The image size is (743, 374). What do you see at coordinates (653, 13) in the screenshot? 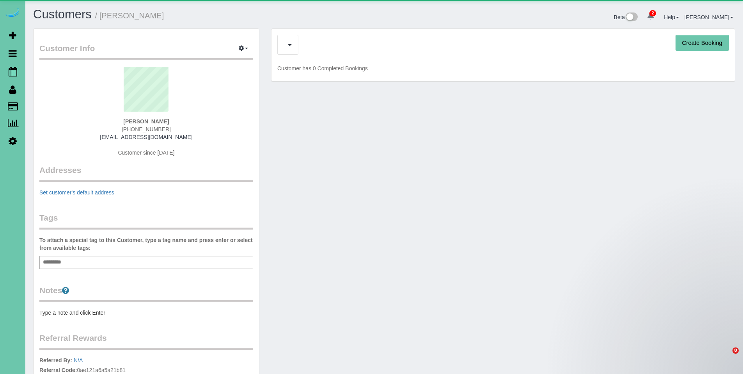
I see `span: 2` at bounding box center [653, 13].